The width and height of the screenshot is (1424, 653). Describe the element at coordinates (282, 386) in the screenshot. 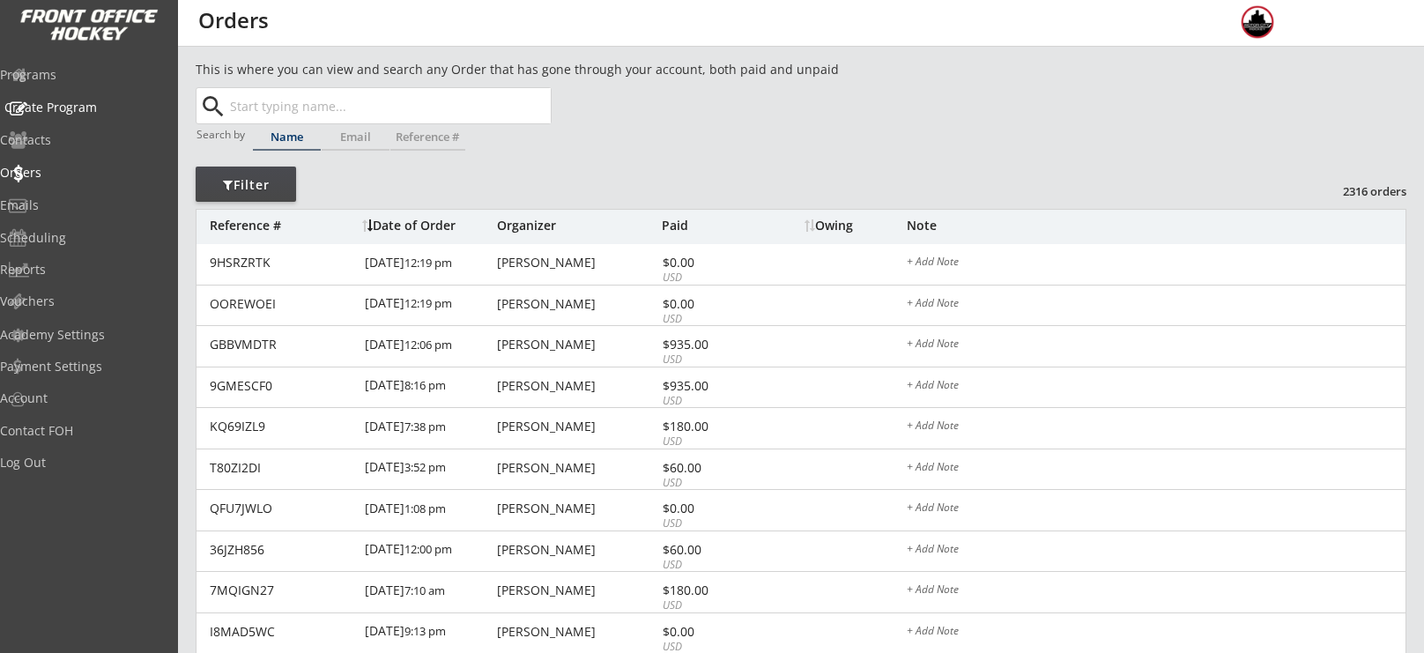

I see `div: 9GMESCF0` at that location.